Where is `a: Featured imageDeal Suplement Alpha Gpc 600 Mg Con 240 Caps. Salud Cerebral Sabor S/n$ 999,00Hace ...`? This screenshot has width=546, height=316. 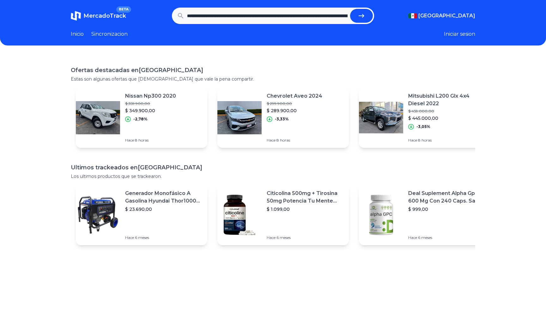
a: Featured imageDeal Suplement Alpha Gpc 600 Mg Con 240 Caps. Salud Cerebral Sabor S/n$ 999,00Hace ... is located at coordinates (424, 215).